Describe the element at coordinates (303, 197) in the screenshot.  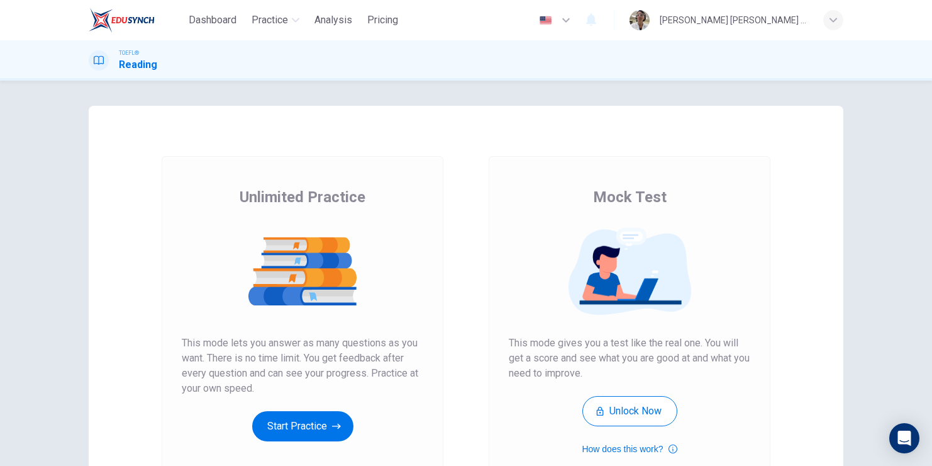
I see `span: Unlimited Practice` at that location.